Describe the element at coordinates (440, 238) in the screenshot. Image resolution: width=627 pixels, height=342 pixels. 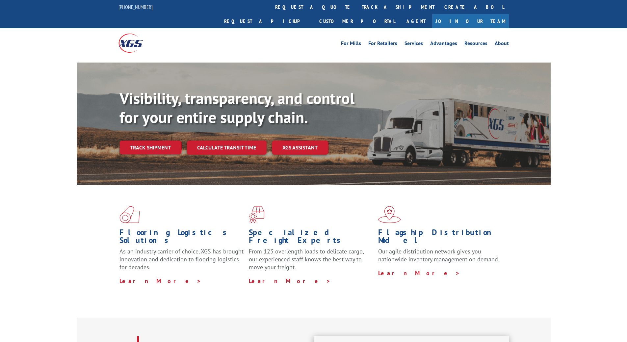
I see `h1: Flagship Distribution Model` at that location.